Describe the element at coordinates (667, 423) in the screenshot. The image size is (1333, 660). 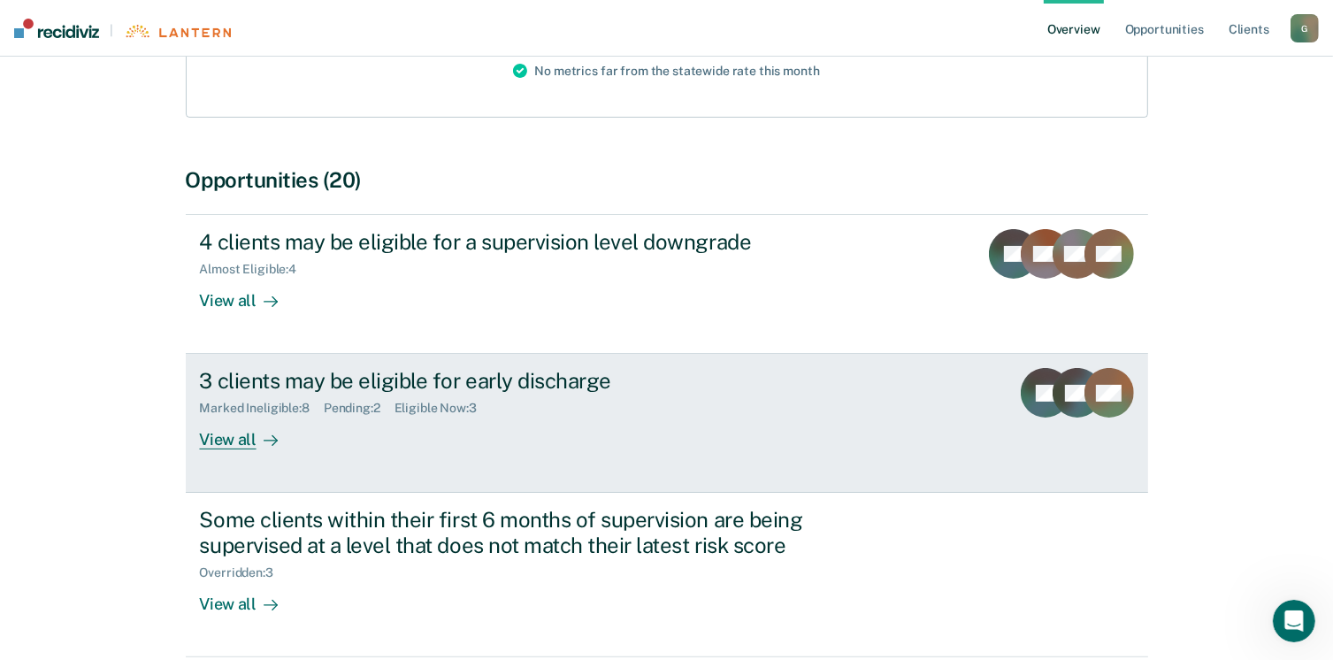
I see `a: 3 clients may be eligible for early dischargeMarked Ineligible:8Pending:2Eligible Now:3View all` at that location.